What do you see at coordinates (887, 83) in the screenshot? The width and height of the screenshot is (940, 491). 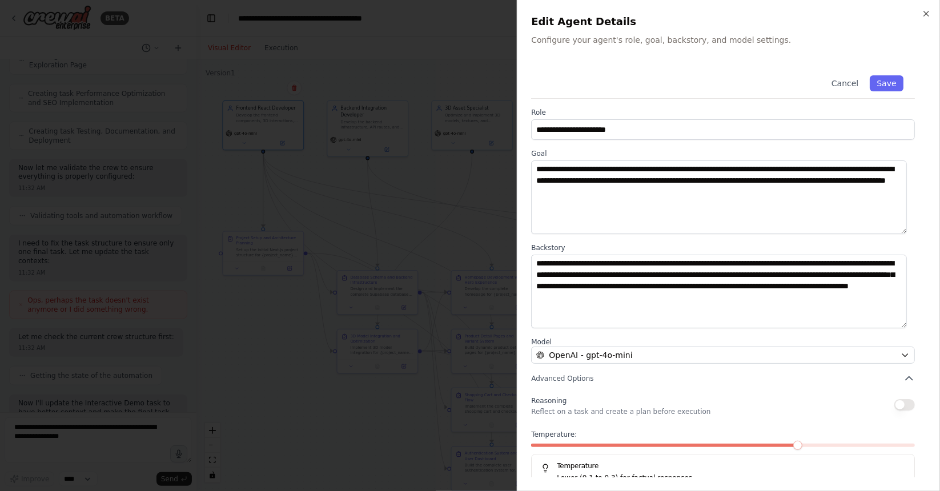 I see `button: Save` at bounding box center [887, 83].